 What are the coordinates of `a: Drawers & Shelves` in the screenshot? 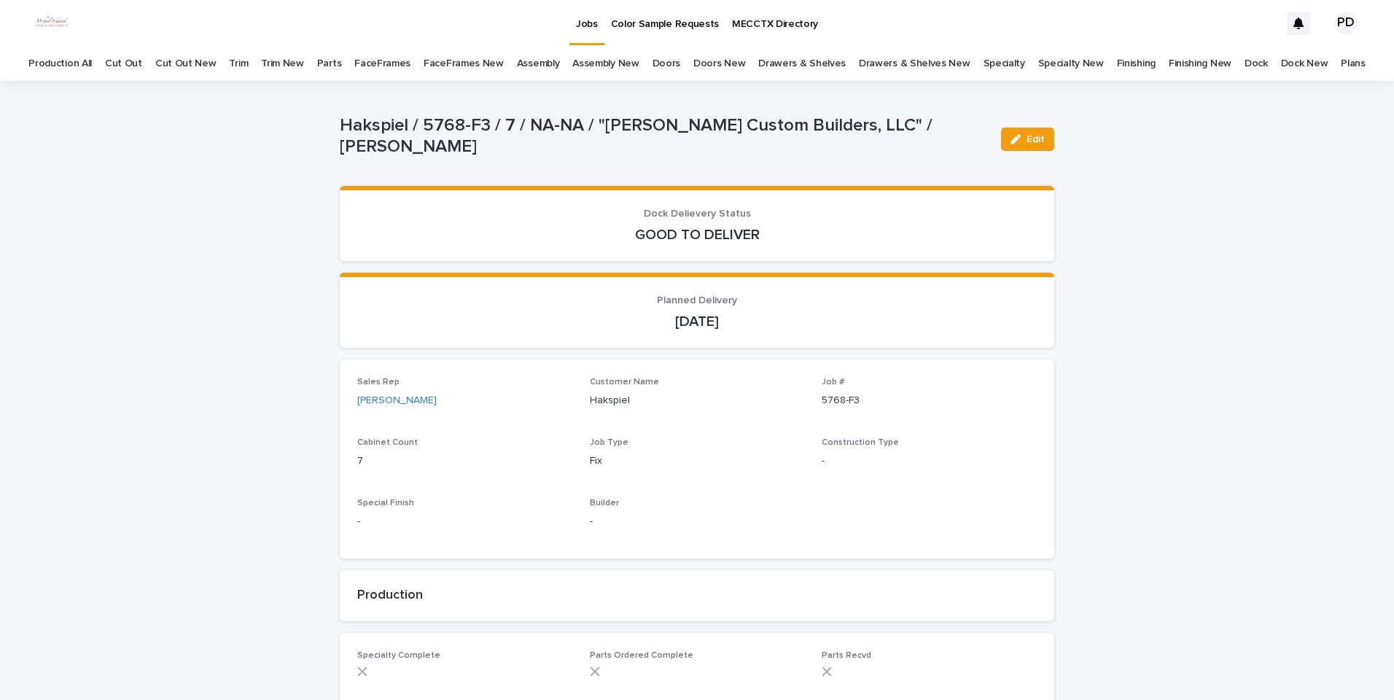 It's located at (802, 63).